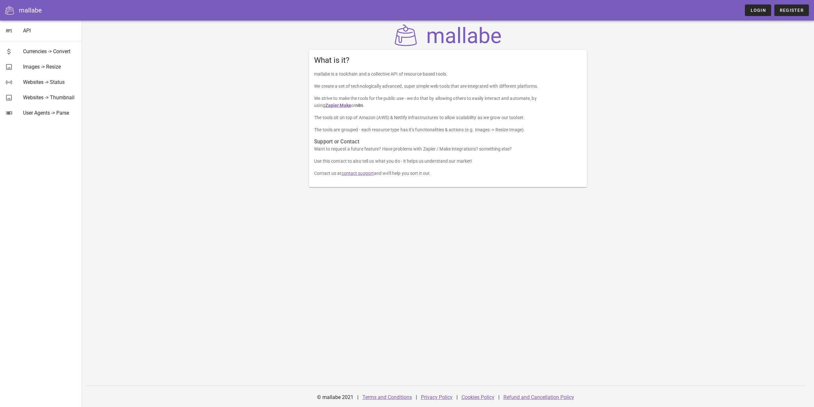 The width and height of the screenshot is (814, 407). Describe the element at coordinates (345, 105) in the screenshot. I see `strong: Make` at that location.